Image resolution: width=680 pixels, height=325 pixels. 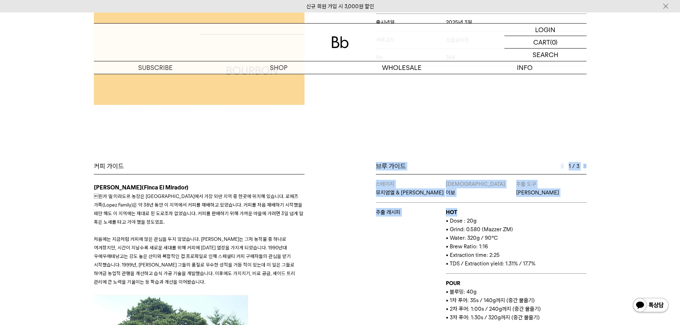 I want to click on span: 3, so click(x=578, y=166).